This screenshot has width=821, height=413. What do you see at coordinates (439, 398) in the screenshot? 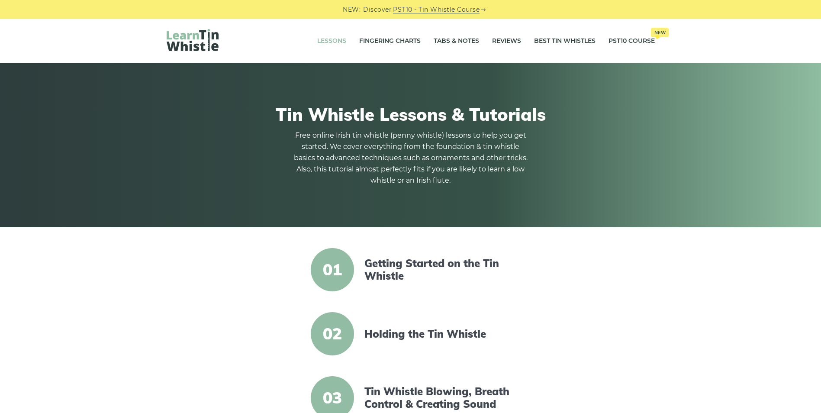
I see `a: Tin Whistle Blowing, Breath Control & Creating Sound` at bounding box center [439, 398].